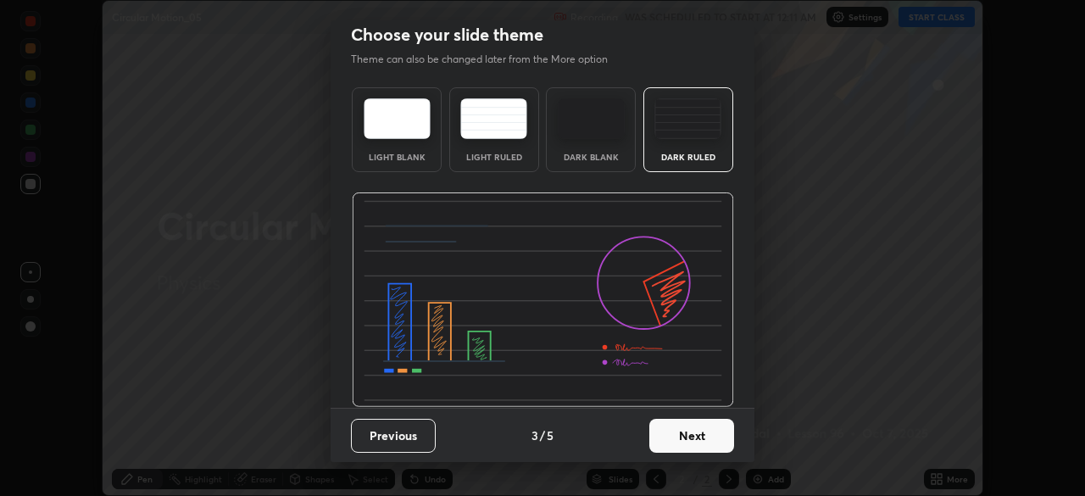 The height and width of the screenshot is (496, 1085). Describe the element at coordinates (692, 436) in the screenshot. I see `button: Next` at that location.